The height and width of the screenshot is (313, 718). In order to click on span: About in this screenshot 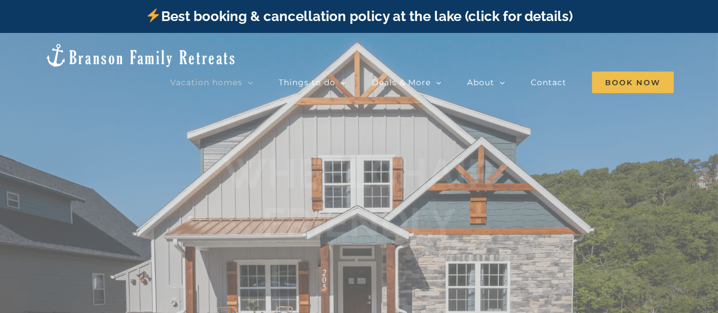, I will do `click(481, 82)`.